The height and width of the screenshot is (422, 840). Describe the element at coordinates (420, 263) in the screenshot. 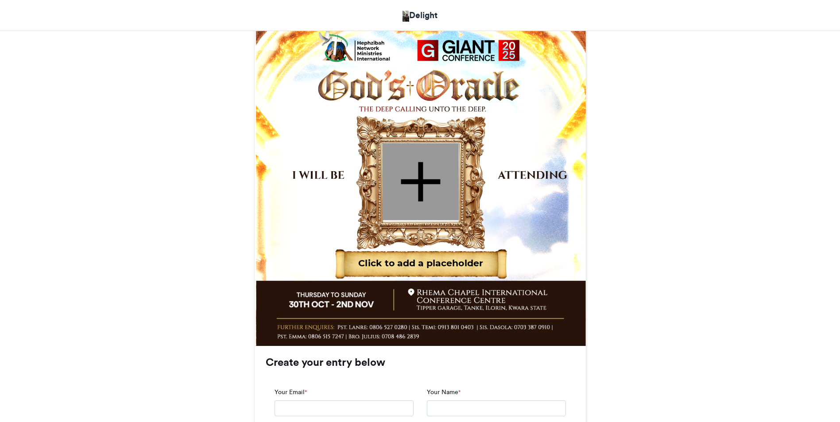

I see `div: Click to add a placeholder` at that location.